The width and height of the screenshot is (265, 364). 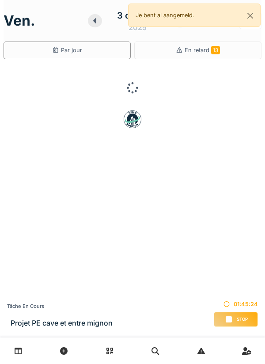 I want to click on h3: Projet PE cave et entre mignon, so click(x=61, y=323).